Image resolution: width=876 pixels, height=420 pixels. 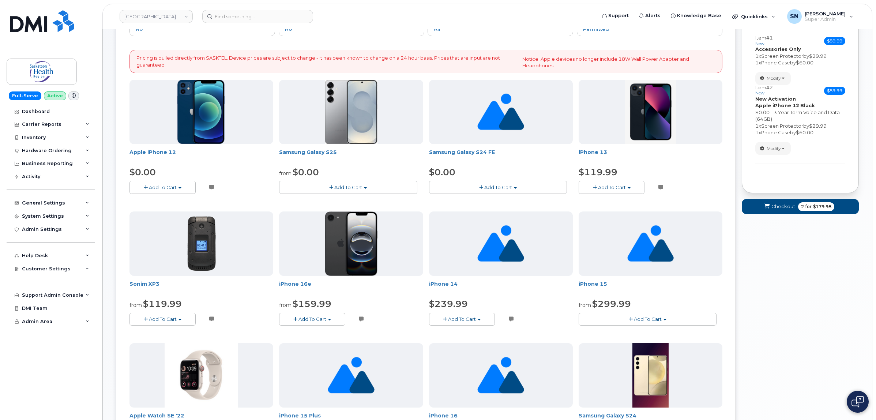 I want to click on span: Knowledge Base, so click(x=699, y=16).